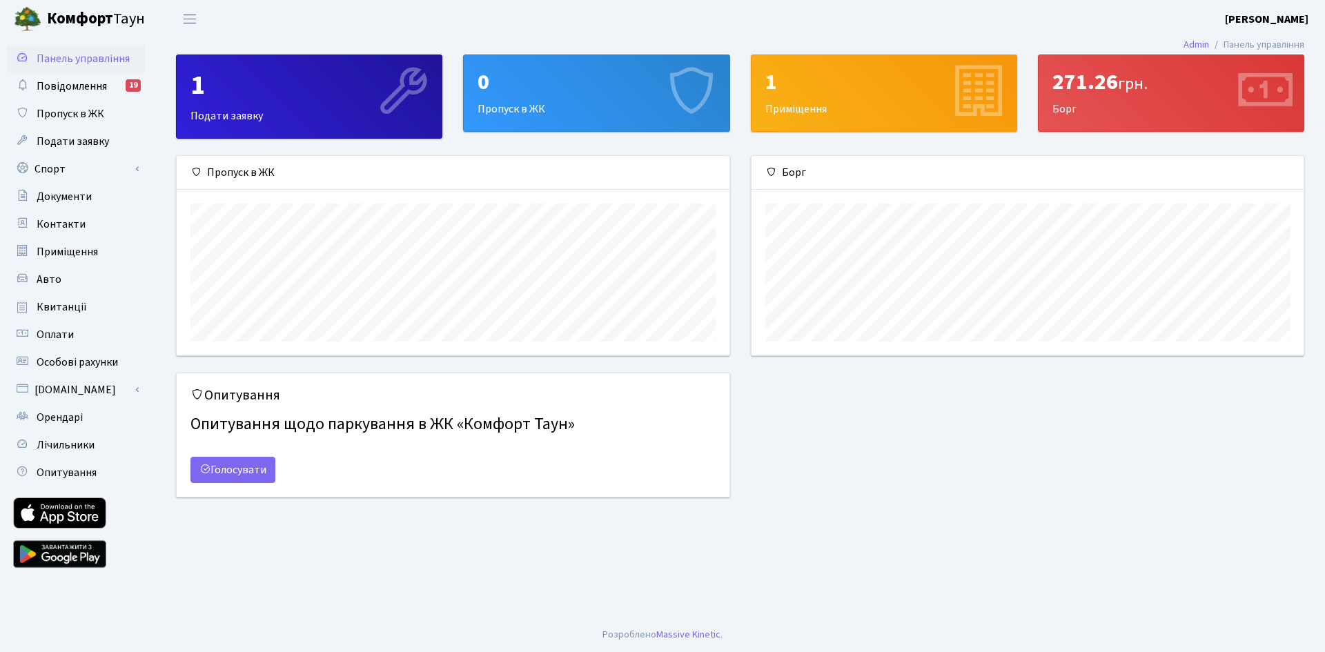 This screenshot has height=652, width=1325. What do you see at coordinates (1133, 84) in the screenshot?
I see `span: грн.` at bounding box center [1133, 84].